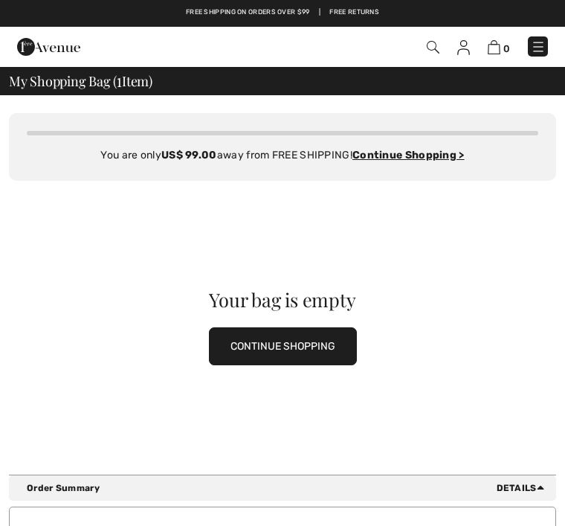 Image resolution: width=565 pixels, height=526 pixels. Describe the element at coordinates (408, 155) in the screenshot. I see `ins: Continue Shopping >` at that location.